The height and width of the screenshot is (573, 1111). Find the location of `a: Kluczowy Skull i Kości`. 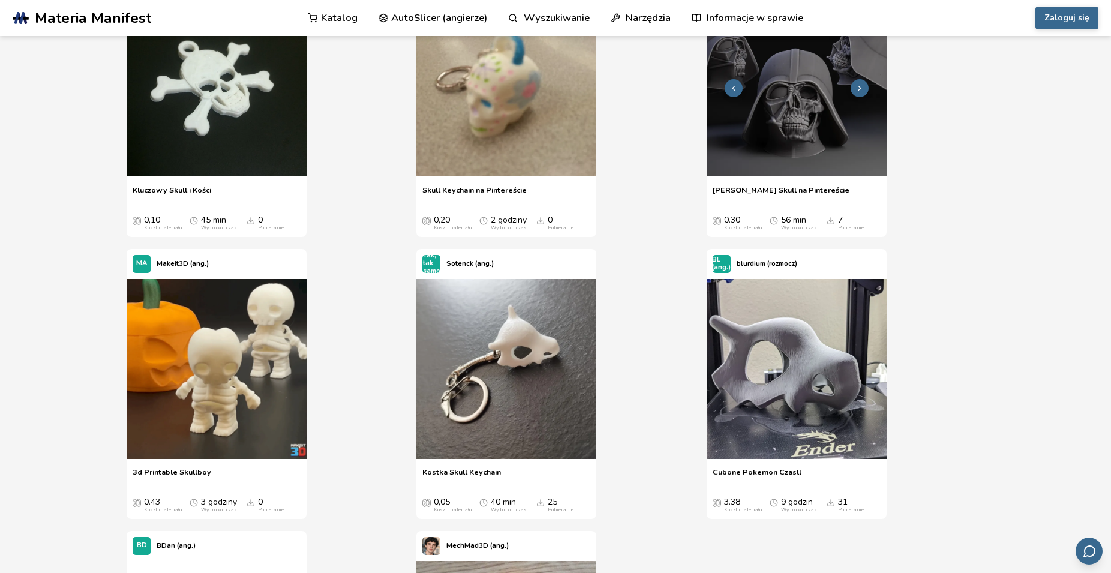

a: Kluczowy Skull i Kości is located at coordinates (172, 194).